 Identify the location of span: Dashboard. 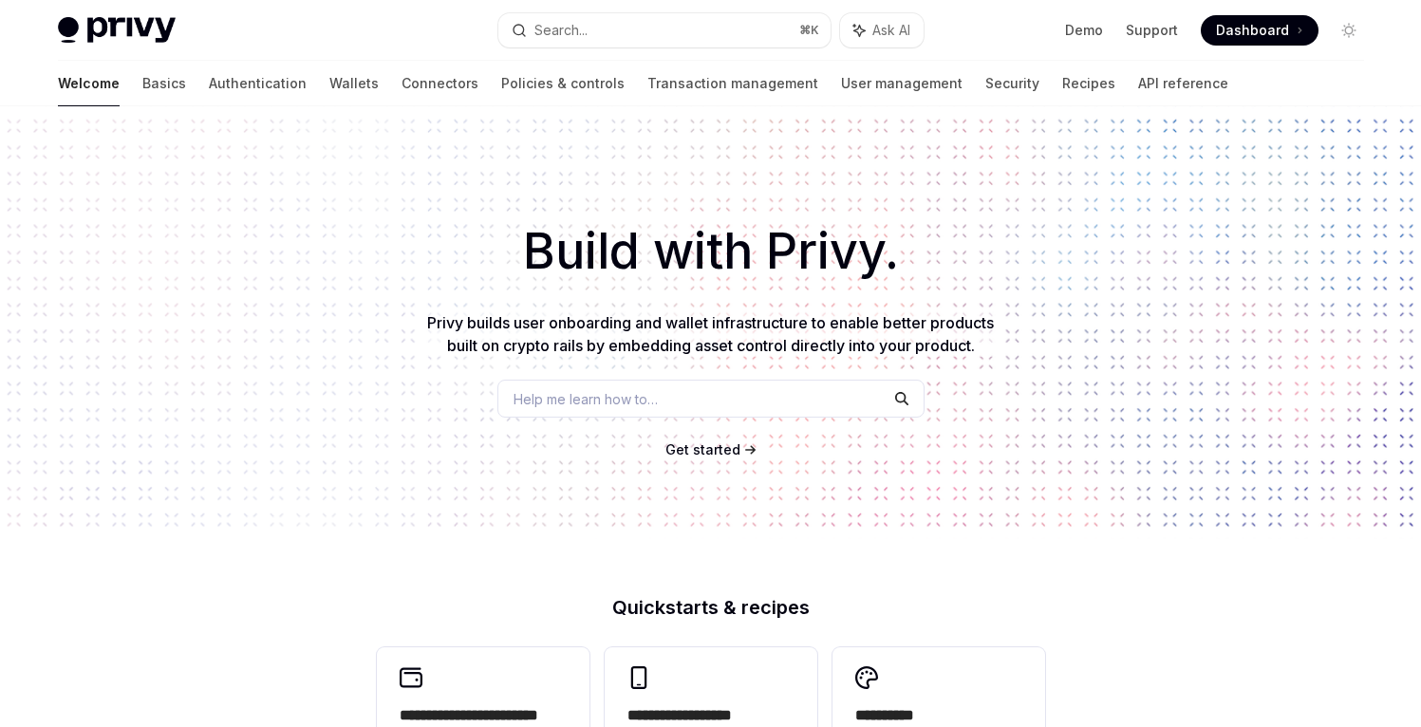
(1252, 30).